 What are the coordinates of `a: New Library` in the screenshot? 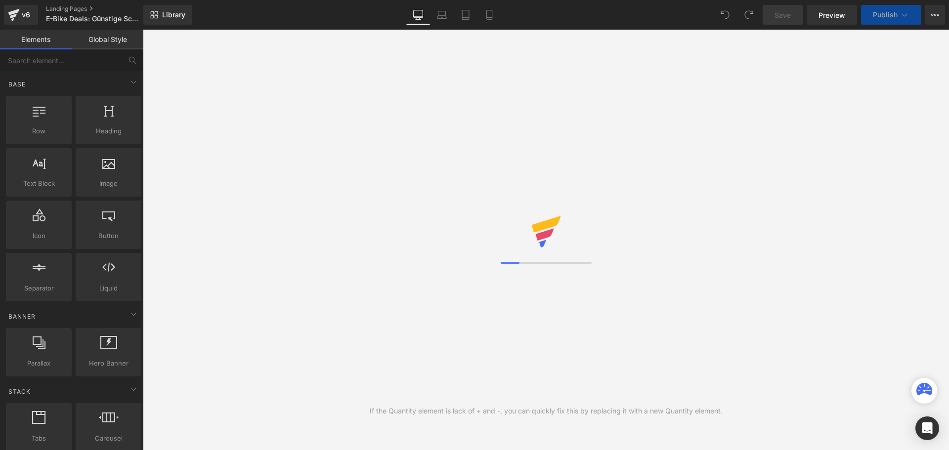 It's located at (168, 15).